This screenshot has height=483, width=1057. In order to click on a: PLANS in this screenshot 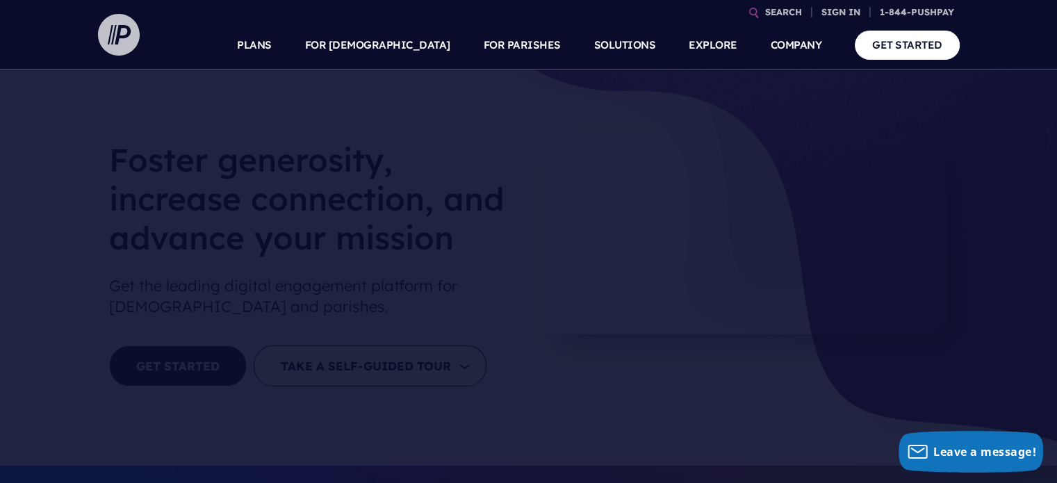, I will do `click(254, 45)`.